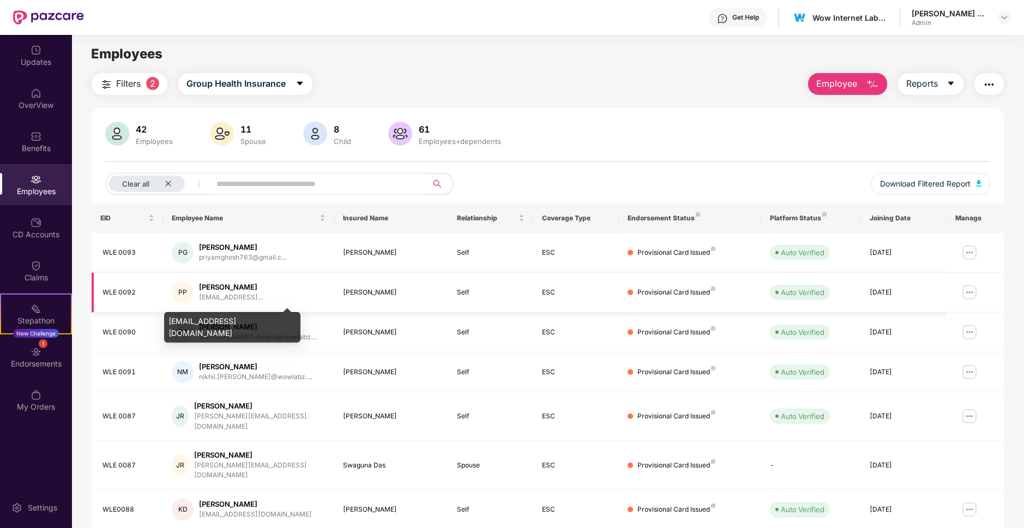 The image size is (1024, 528). I want to click on div: WLE 0090, so click(128, 332).